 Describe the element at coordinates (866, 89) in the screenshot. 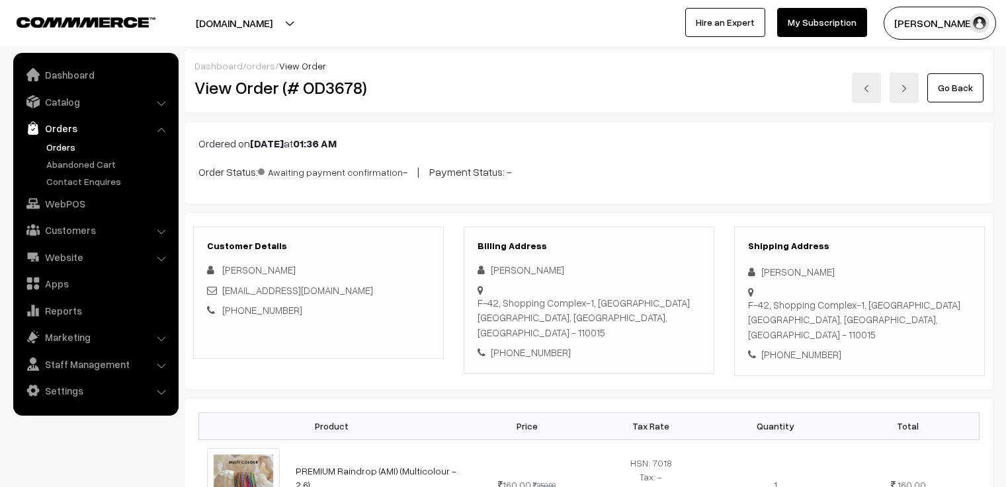

I see `img: left-arrow.png` at that location.